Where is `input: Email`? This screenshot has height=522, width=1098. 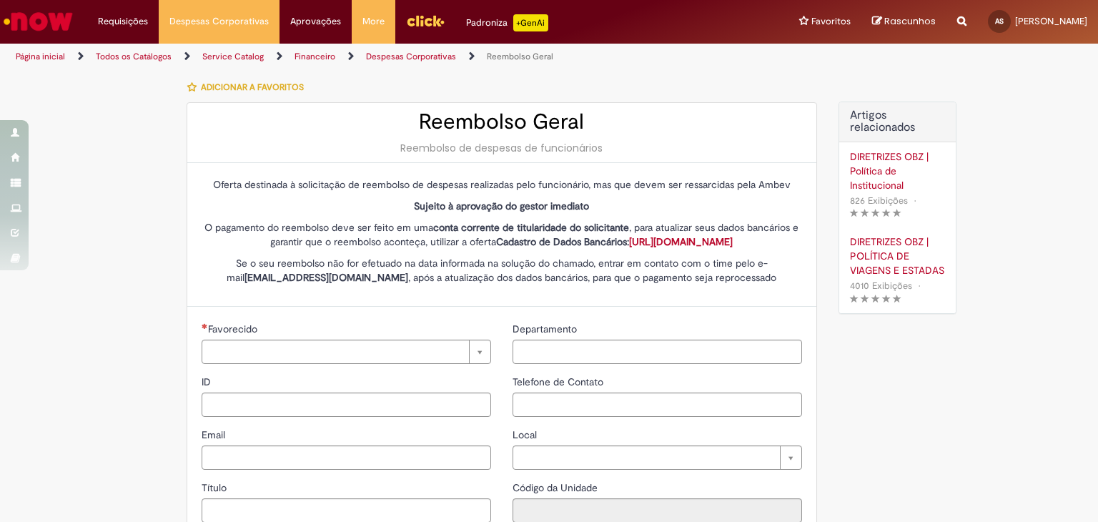
input: Email is located at coordinates (346, 457).